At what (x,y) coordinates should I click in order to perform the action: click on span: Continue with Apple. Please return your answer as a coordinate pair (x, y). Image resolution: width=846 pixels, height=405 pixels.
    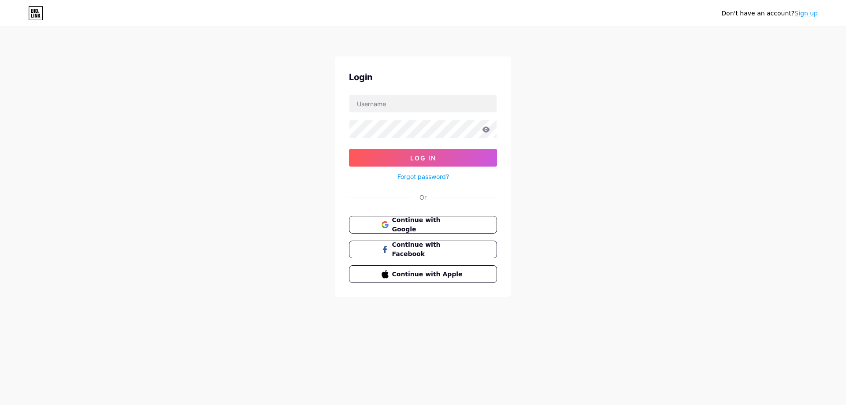
    Looking at the image, I should click on (428, 274).